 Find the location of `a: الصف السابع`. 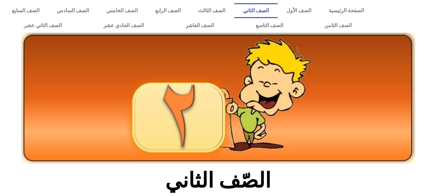

a: الصف السابع is located at coordinates (26, 11).